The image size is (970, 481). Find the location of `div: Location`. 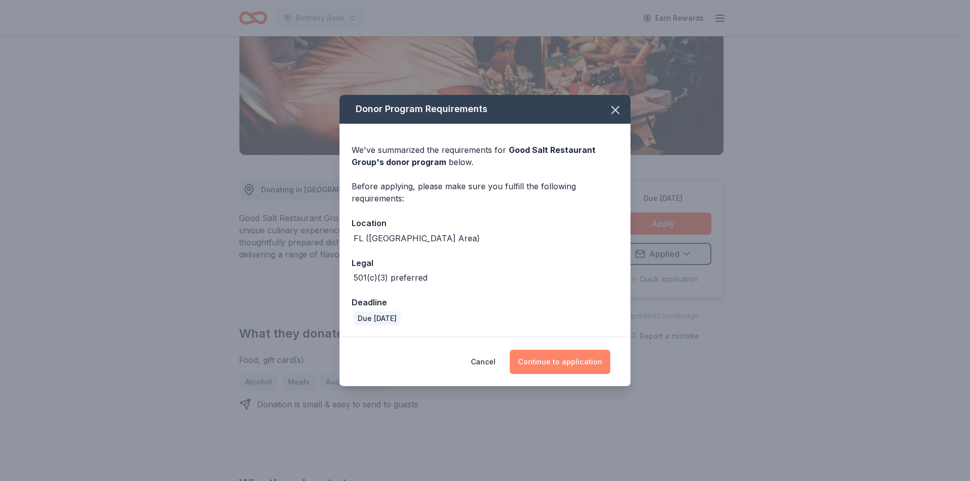

div: Location is located at coordinates (485, 223).